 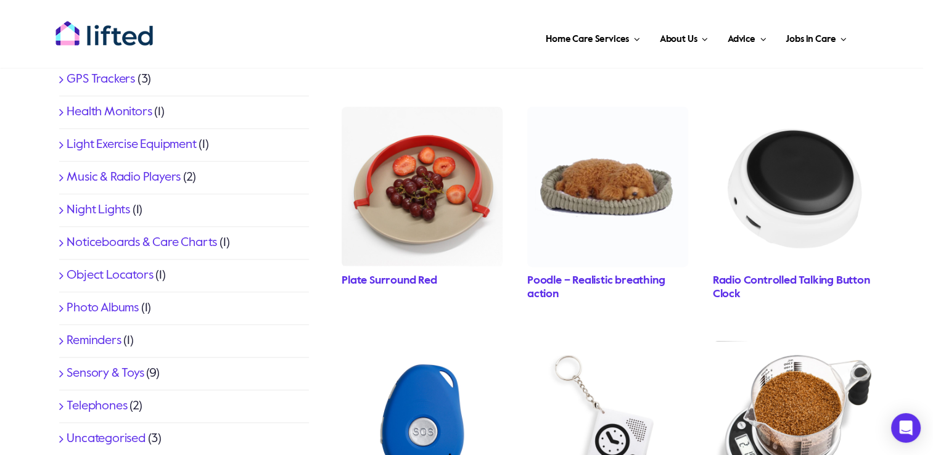 What do you see at coordinates (94, 341) in the screenshot?
I see `a: Reminders` at bounding box center [94, 341].